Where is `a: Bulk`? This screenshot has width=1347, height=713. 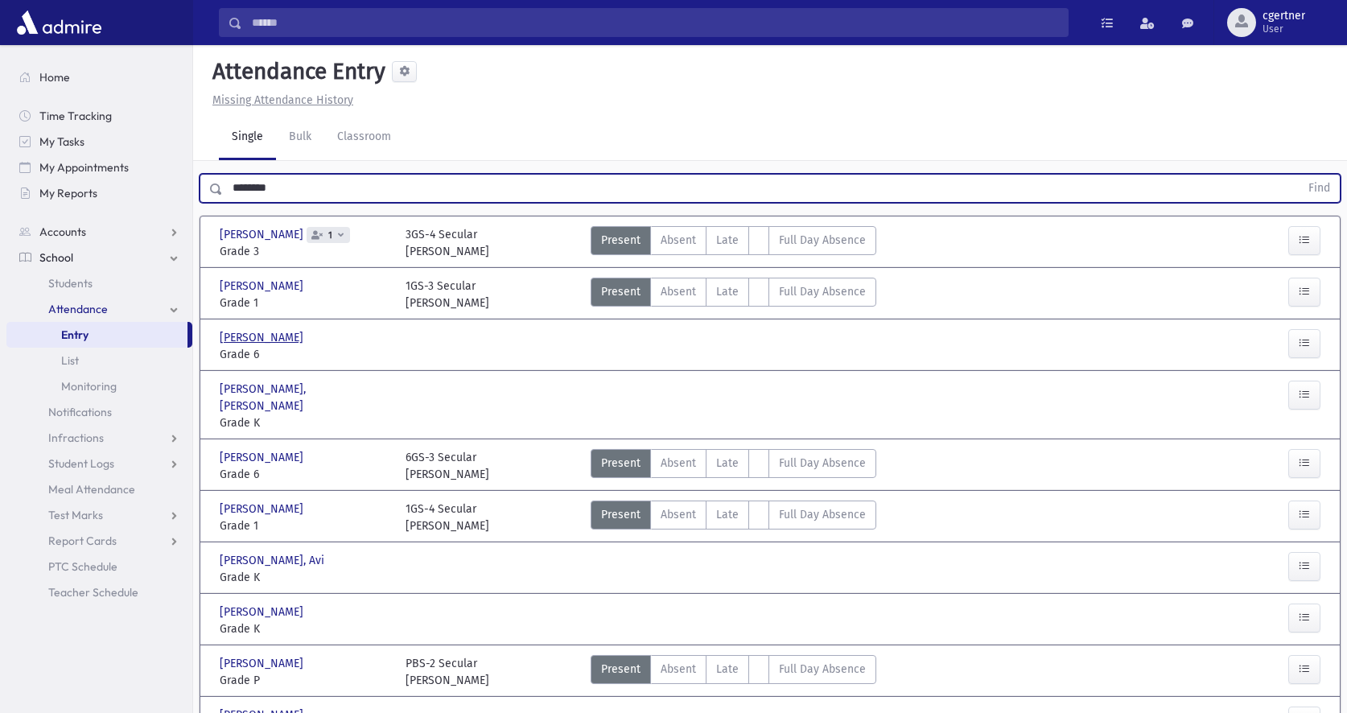
a: Bulk is located at coordinates (300, 138).